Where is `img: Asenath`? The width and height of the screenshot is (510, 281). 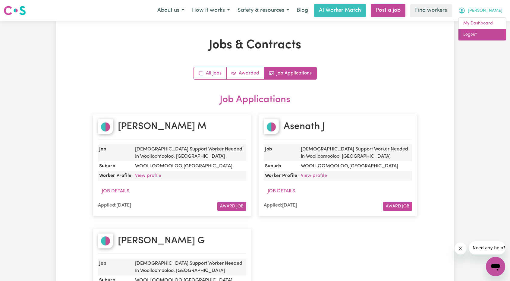 img: Asenath is located at coordinates (271, 127).